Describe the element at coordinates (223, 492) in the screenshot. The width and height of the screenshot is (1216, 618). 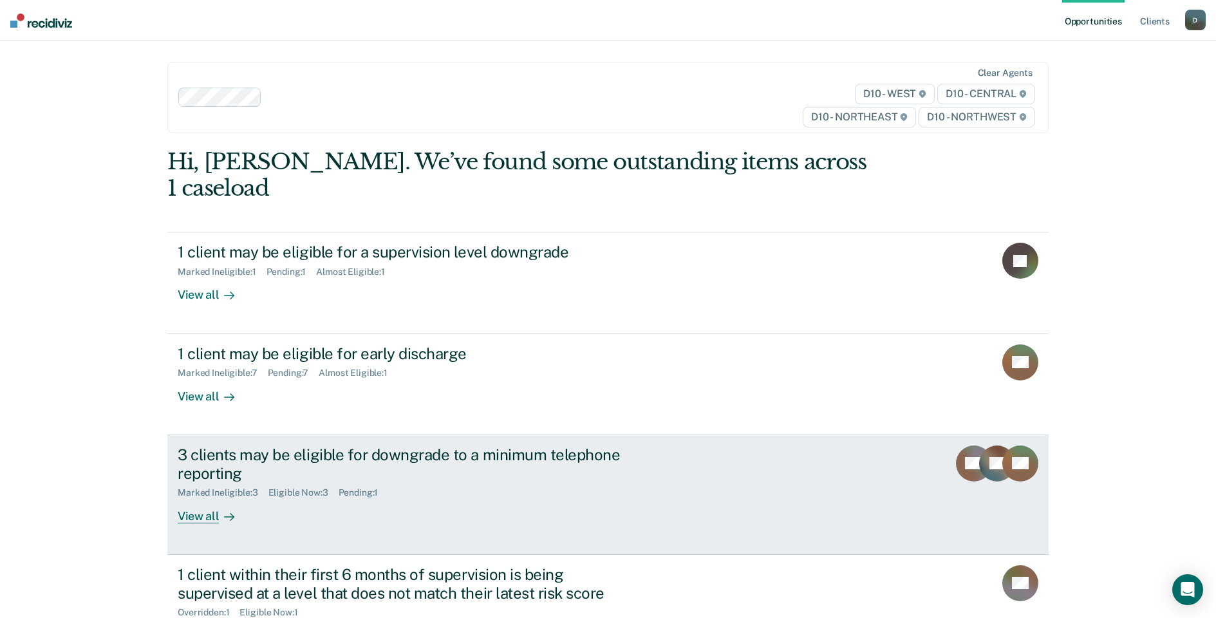
I see `div: Marked Ineligible : 3` at that location.